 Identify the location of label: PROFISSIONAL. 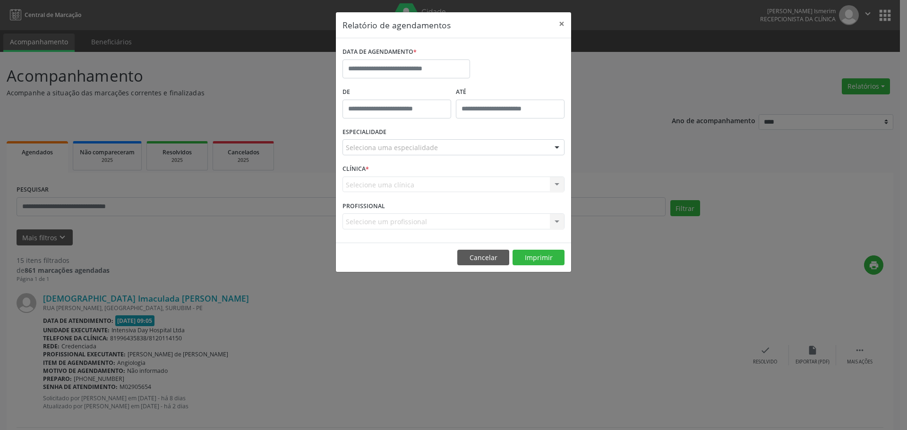
(364, 206).